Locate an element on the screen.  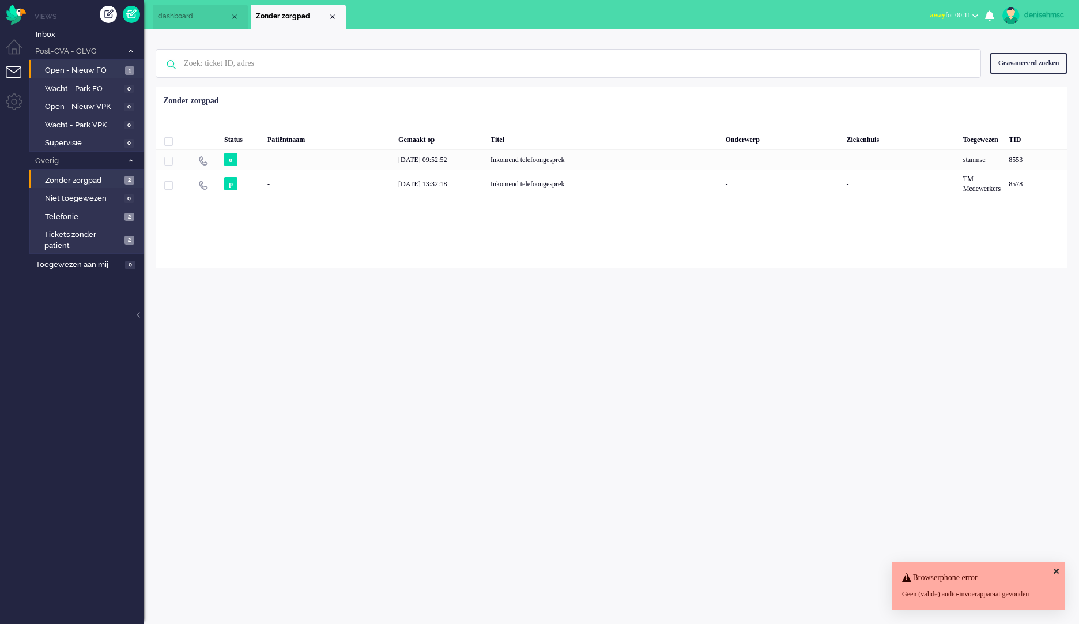
span: Supervisie is located at coordinates (83, 143).